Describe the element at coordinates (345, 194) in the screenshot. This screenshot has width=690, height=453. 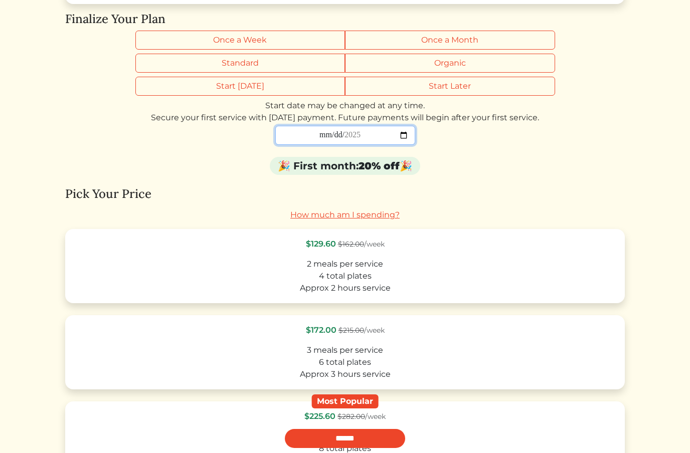
I see `h4: Pick Your Price` at that location.